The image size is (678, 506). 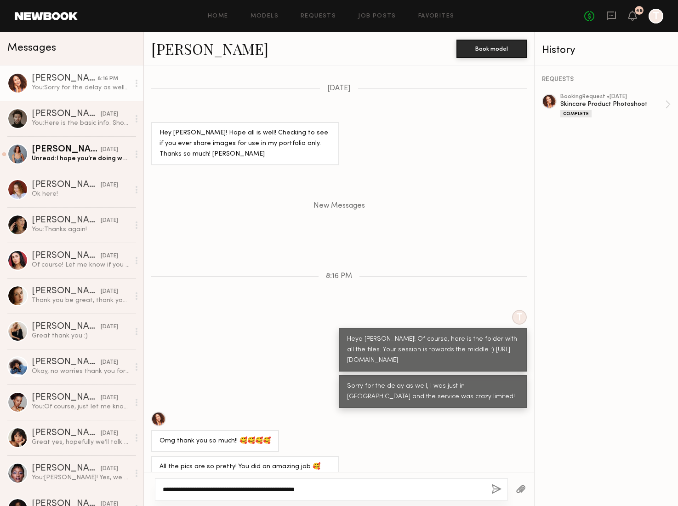 What do you see at coordinates (80, 371) in the screenshot?
I see `div: Okay, no worries thank you for letting me know! :)` at bounding box center [80, 371].